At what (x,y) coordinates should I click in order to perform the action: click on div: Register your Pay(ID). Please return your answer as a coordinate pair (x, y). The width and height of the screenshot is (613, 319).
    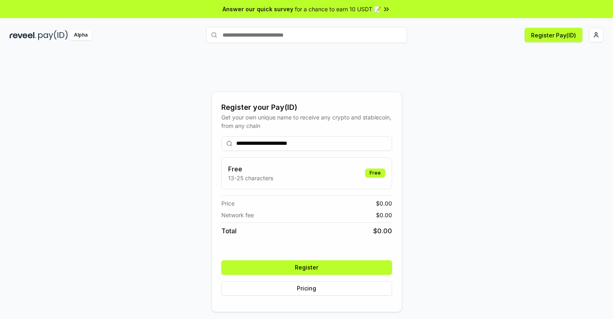
    Looking at the image, I should click on (306, 107).